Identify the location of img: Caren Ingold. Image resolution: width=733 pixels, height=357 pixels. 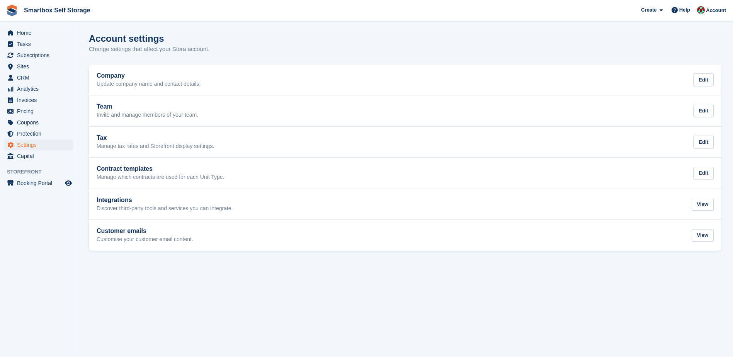
(701, 10).